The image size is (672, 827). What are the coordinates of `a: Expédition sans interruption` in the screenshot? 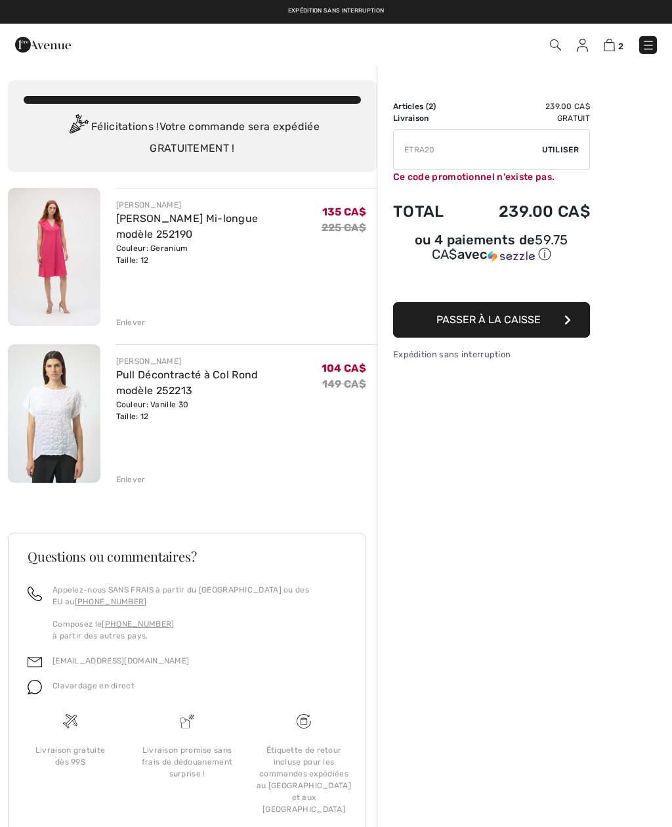 It's located at (336, 11).